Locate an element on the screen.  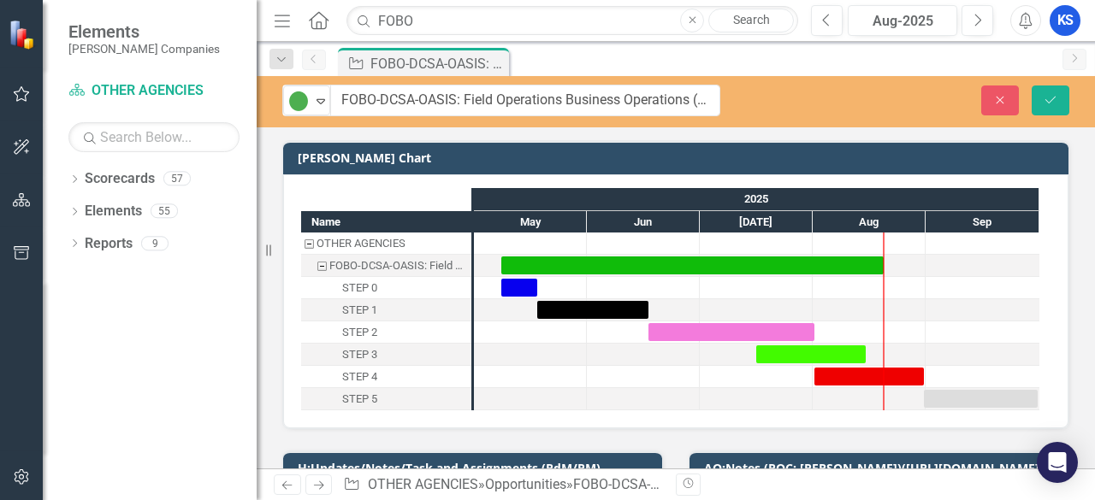
h3: H:Updates/Notes/Task and Assignments (PdM/PM) is located at coordinates (475, 468).